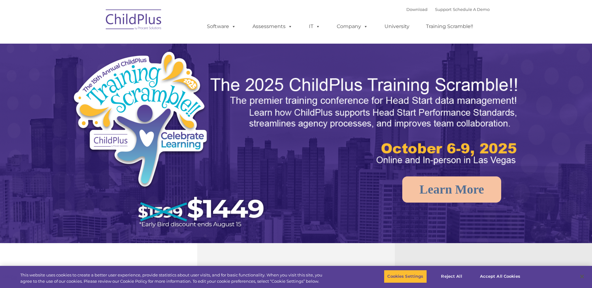 The width and height of the screenshot is (592, 288). What do you see at coordinates (452, 190) in the screenshot?
I see `a: Learn More` at bounding box center [452, 190].